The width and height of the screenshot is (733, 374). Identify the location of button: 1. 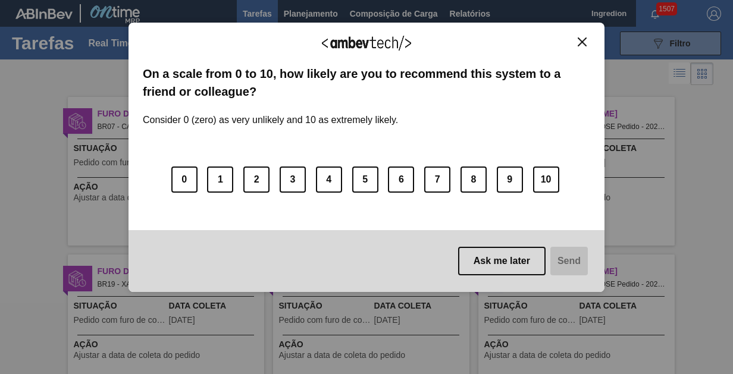
(220, 180).